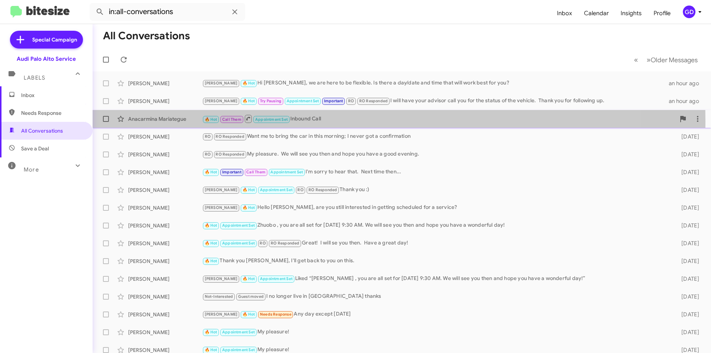 This screenshot has width=711, height=353. I want to click on div: Thank you :), so click(436, 190).